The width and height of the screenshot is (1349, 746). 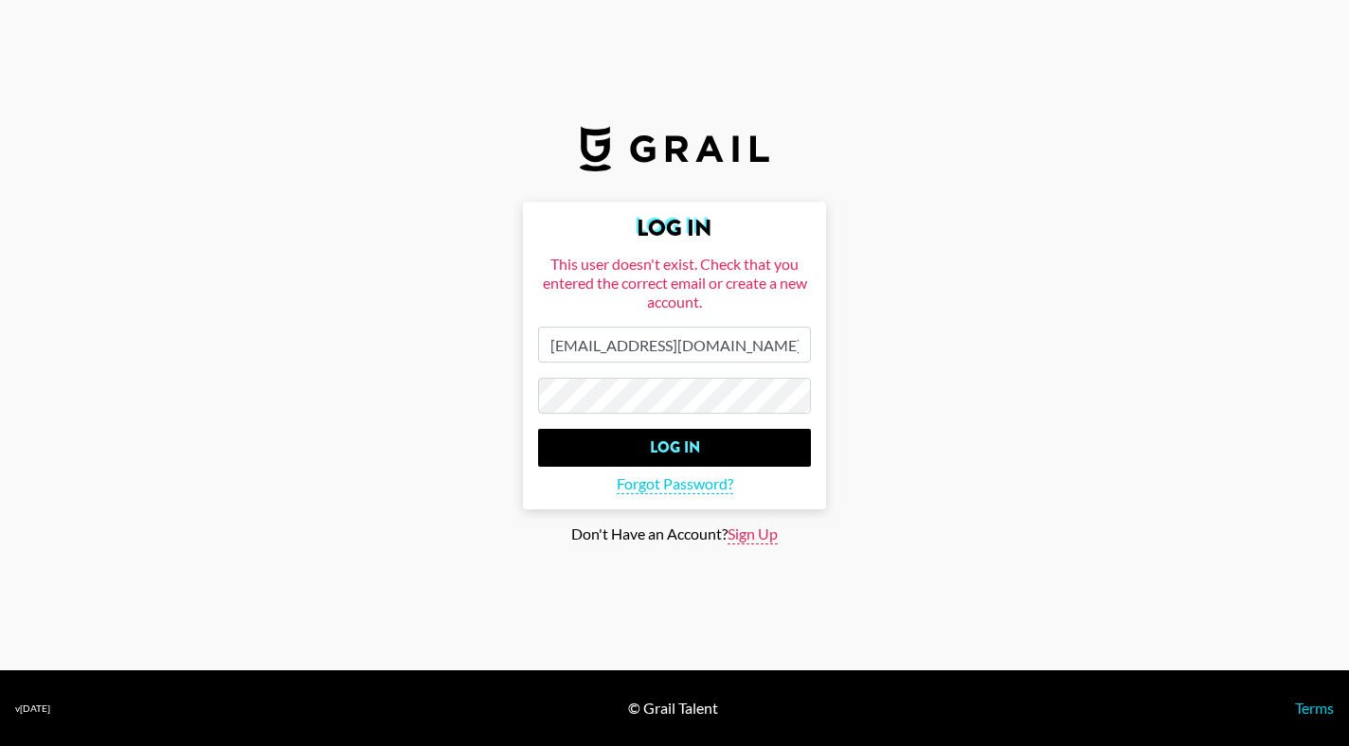 What do you see at coordinates (674, 149) in the screenshot?
I see `img: Grail Talent Logo` at bounding box center [674, 149].